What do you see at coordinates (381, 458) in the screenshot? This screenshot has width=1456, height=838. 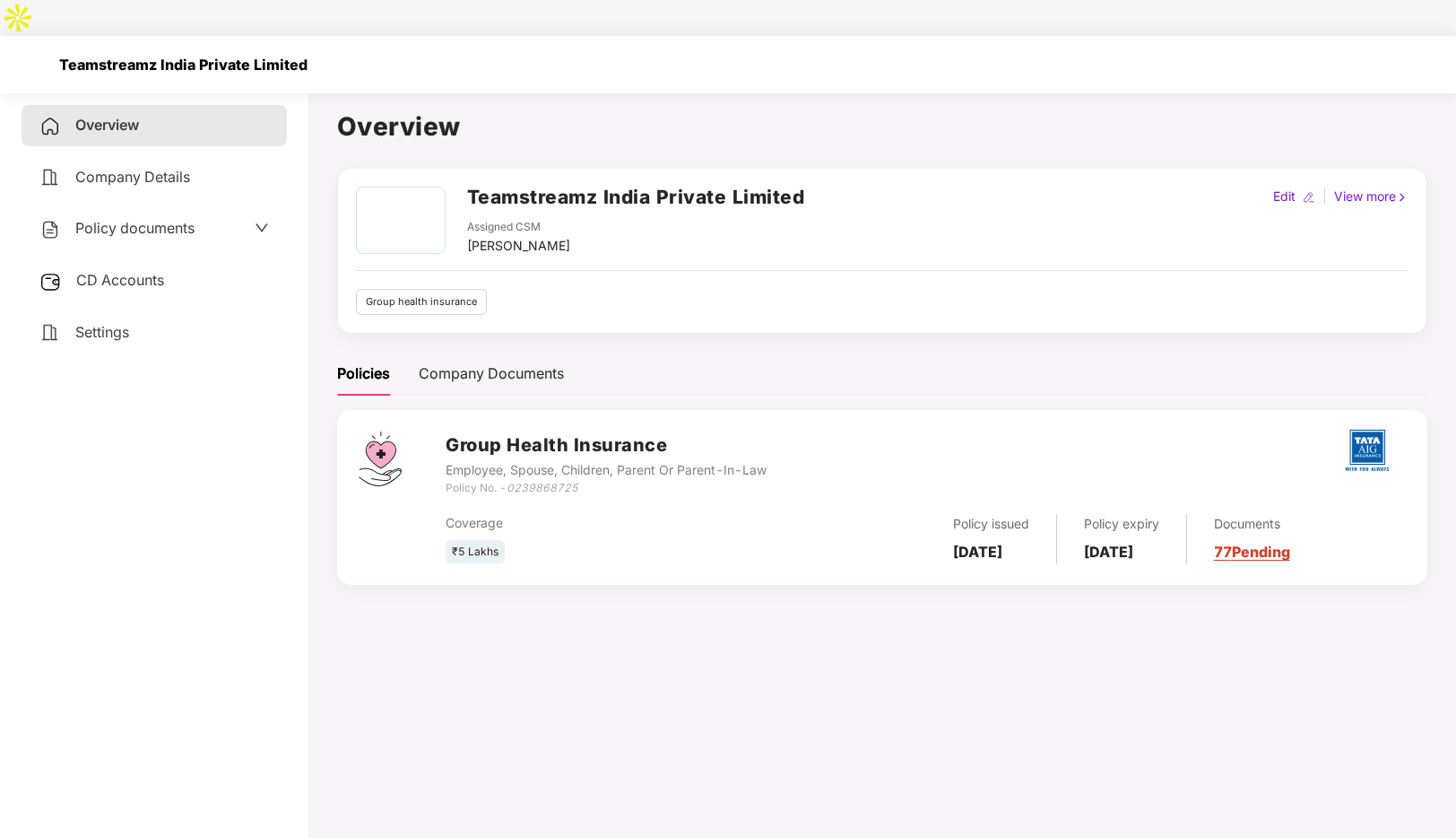 I see `img: svg+xml;base64,PHN2ZyB4bWxucz0iaHR0cDovL3d3dy53My5vcmcvMjAwMC9zdmciIHdpZHRoPSI0Ny43MTQiIGhlaWdodD...` at bounding box center [381, 458].